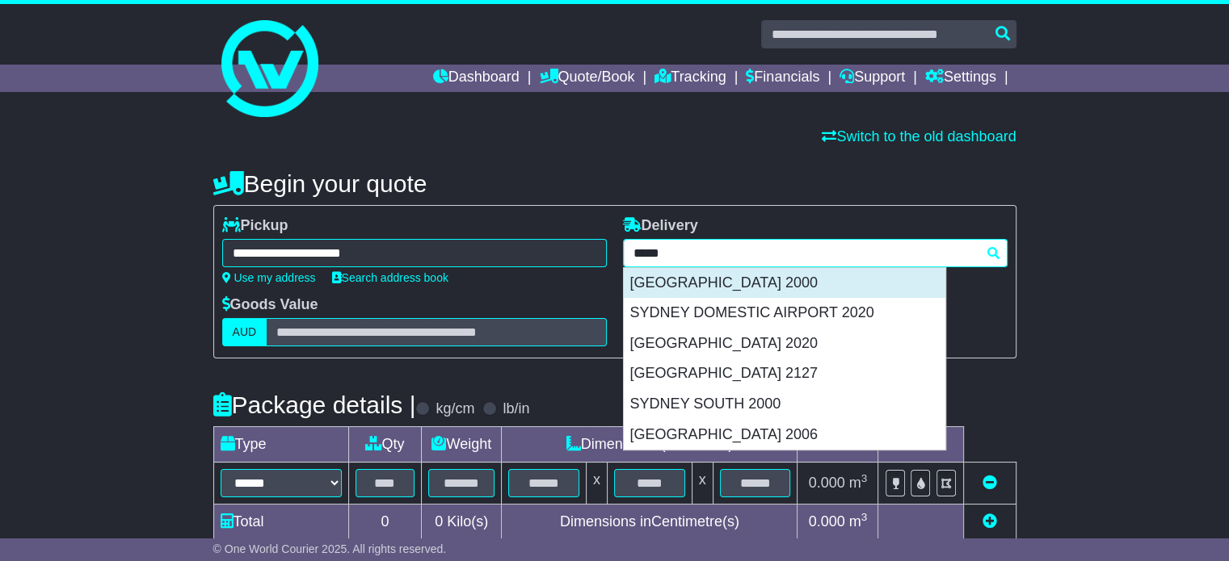 The height and width of the screenshot is (561, 1229). Describe the element at coordinates (784, 313) in the screenshot. I see `div: SYDNEY DOMESTIC AIRPORT 2020` at that location.